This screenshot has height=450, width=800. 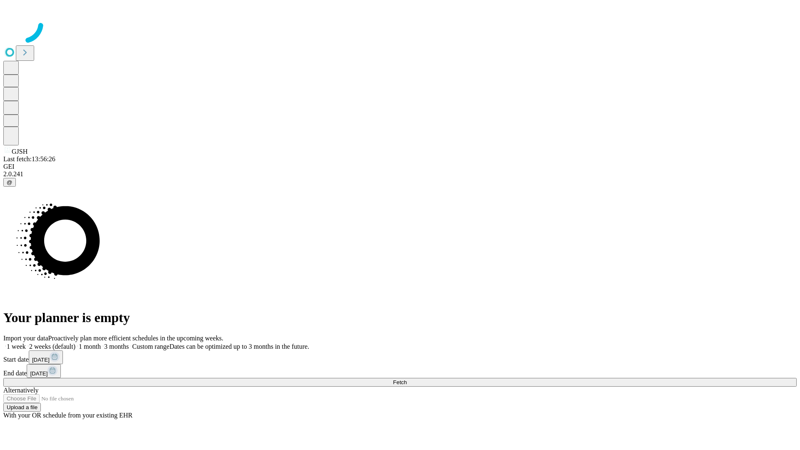 What do you see at coordinates (400, 382) in the screenshot?
I see `button: Fetch` at bounding box center [400, 382].